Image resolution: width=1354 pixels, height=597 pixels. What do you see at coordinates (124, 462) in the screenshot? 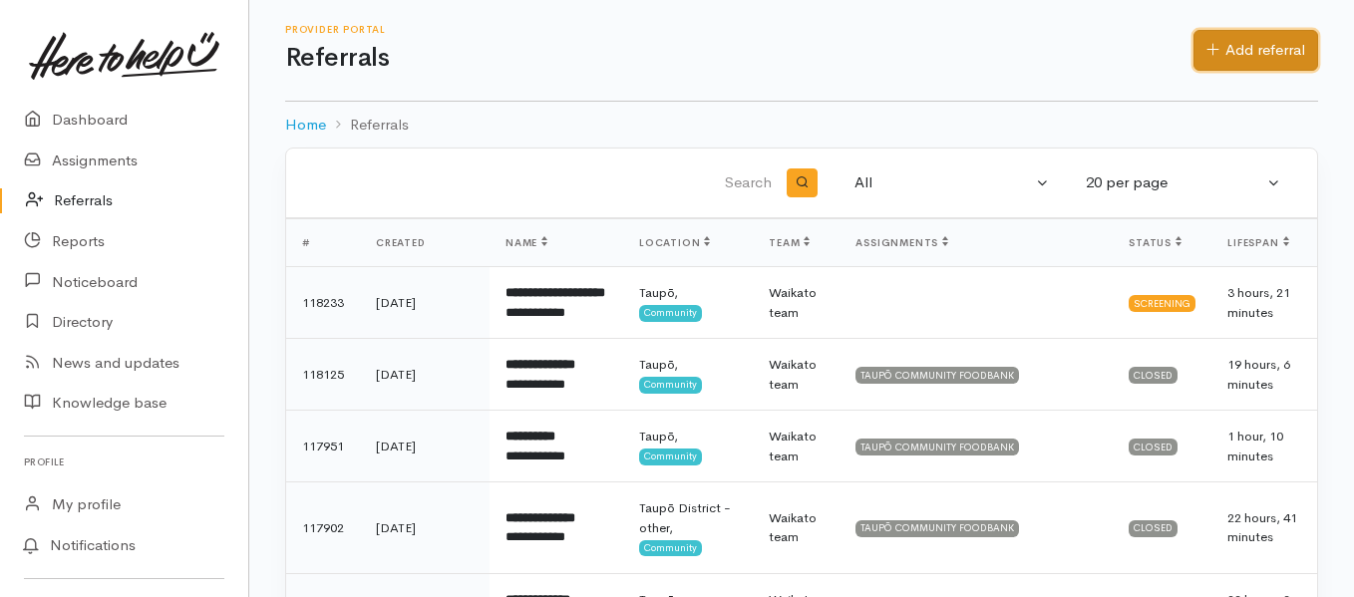
I see `h6: Profile` at bounding box center [124, 462].